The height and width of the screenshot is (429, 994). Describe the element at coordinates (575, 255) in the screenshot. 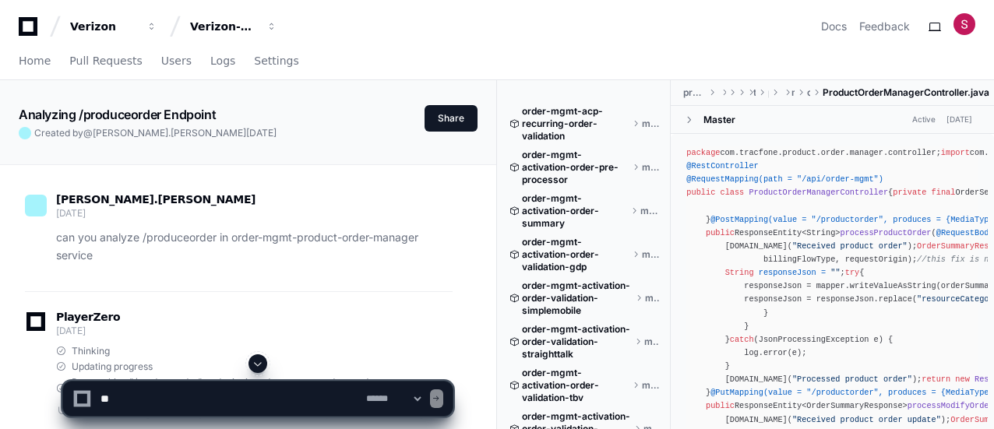

I see `span: order-mgmt-activation-order-validation-gdp` at that location.